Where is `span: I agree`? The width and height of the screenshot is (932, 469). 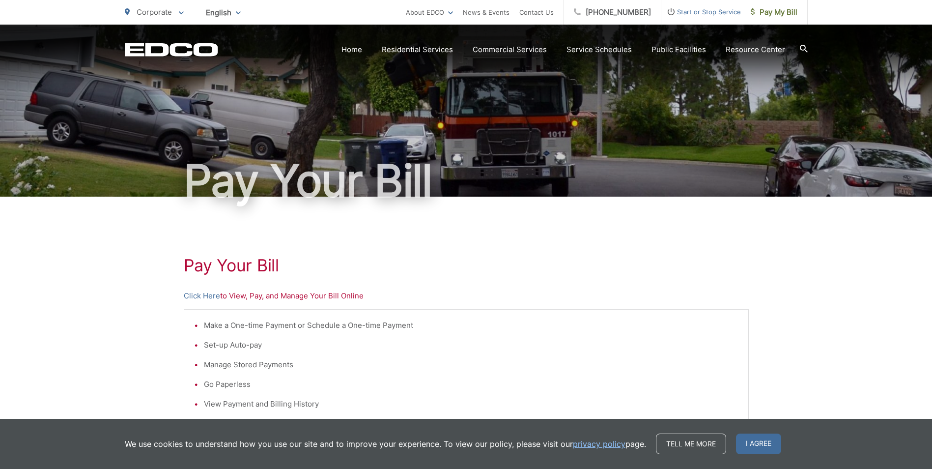
span: I agree is located at coordinates (759, 444).